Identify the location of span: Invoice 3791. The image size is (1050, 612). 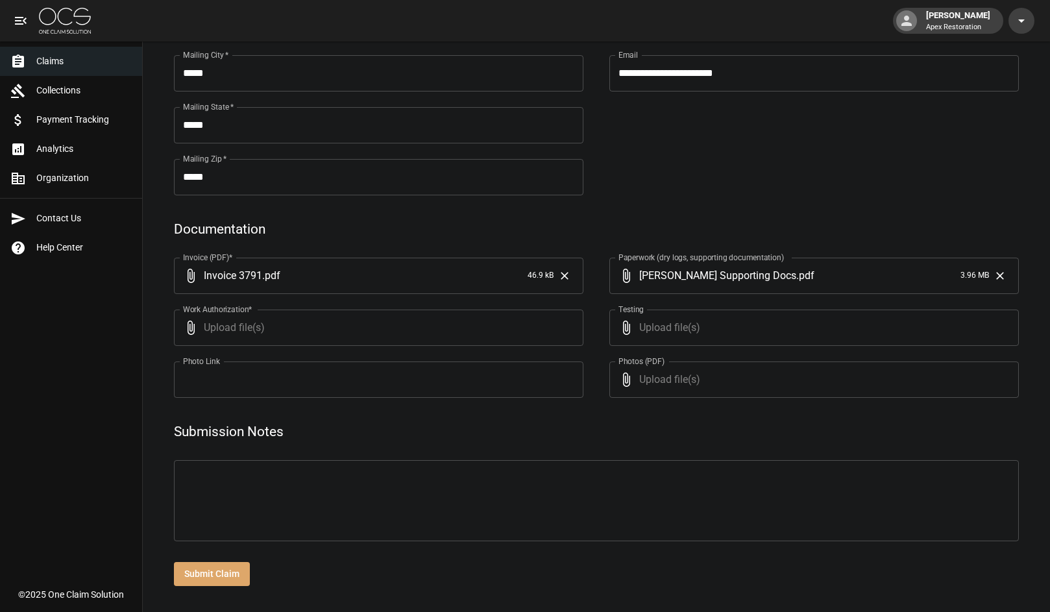
(233, 275).